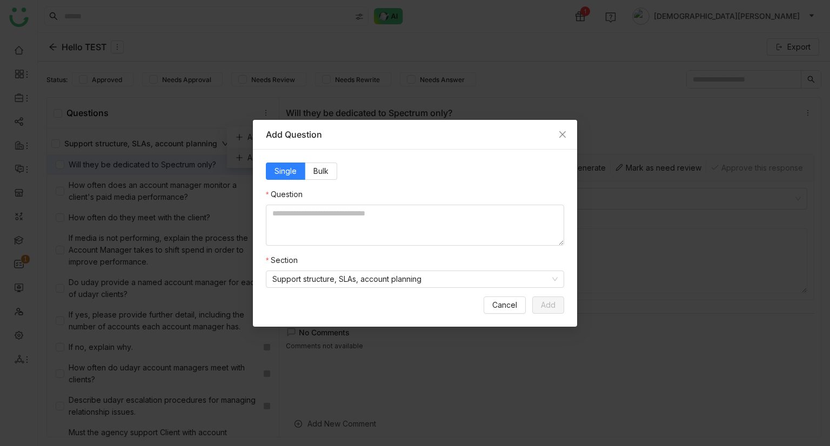 The height and width of the screenshot is (446, 830). I want to click on span: Cancel, so click(505, 305).